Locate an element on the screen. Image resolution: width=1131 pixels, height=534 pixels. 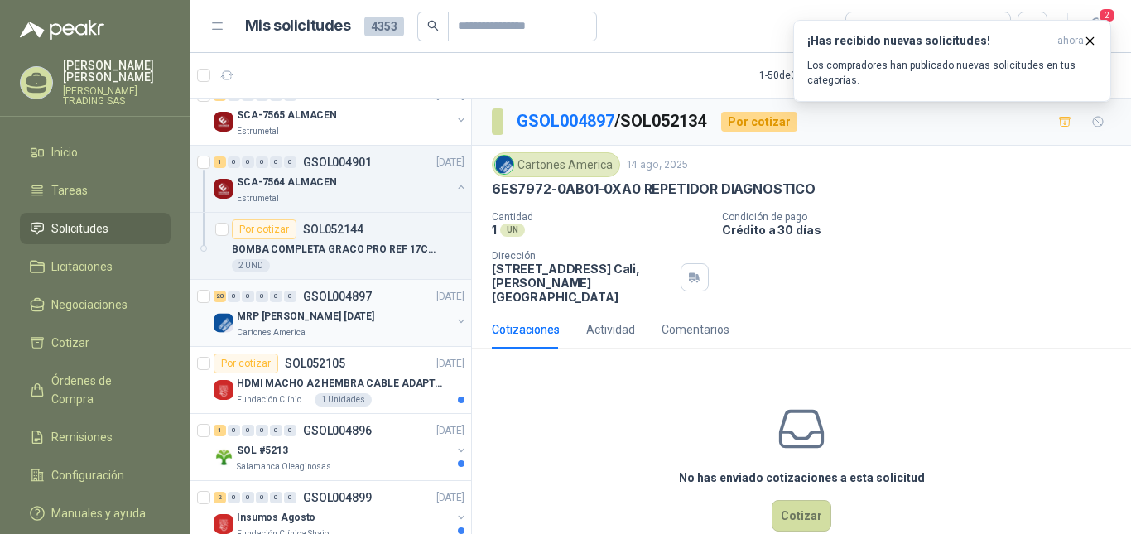
a: Licitaciones is located at coordinates (95, 267).